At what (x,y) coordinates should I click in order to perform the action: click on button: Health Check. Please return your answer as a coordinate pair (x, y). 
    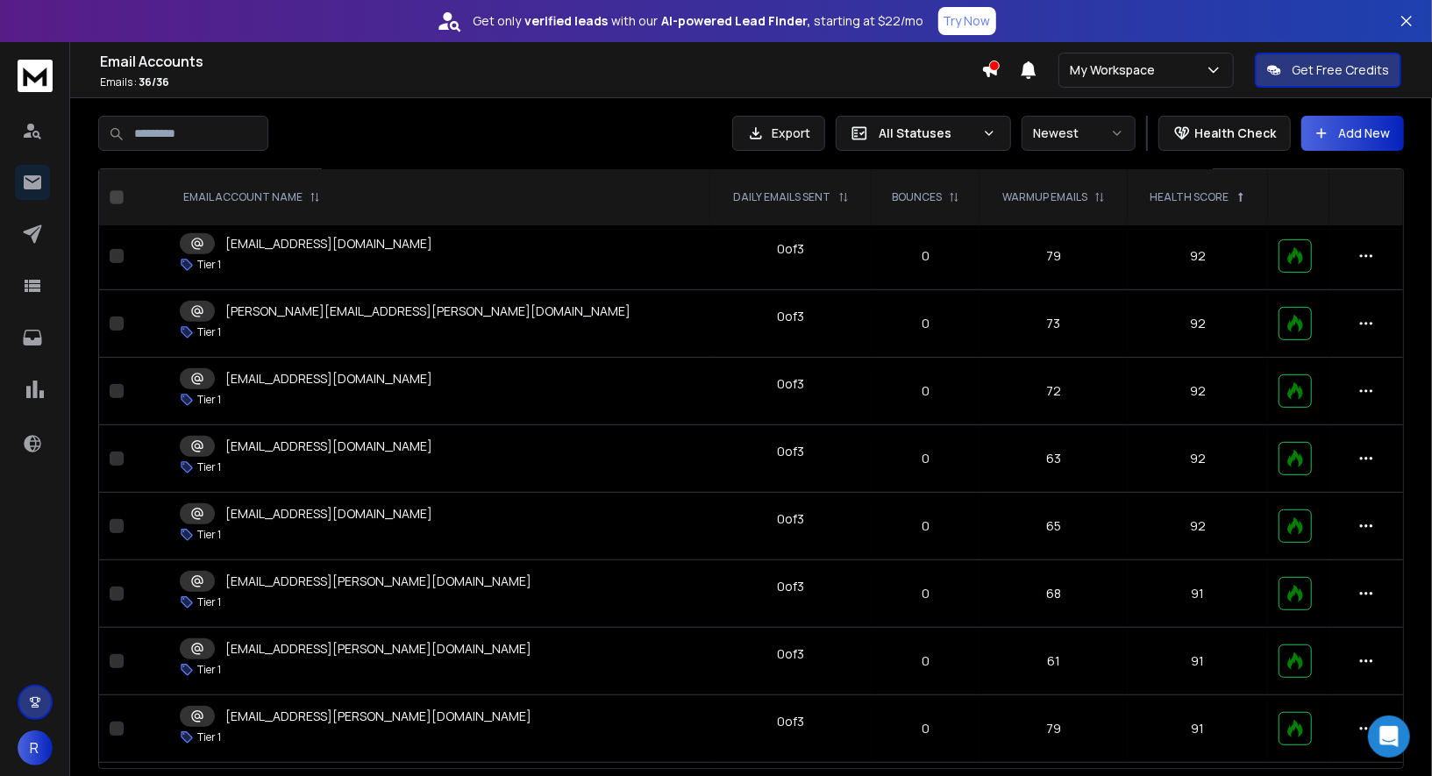
    Looking at the image, I should click on (1224, 133).